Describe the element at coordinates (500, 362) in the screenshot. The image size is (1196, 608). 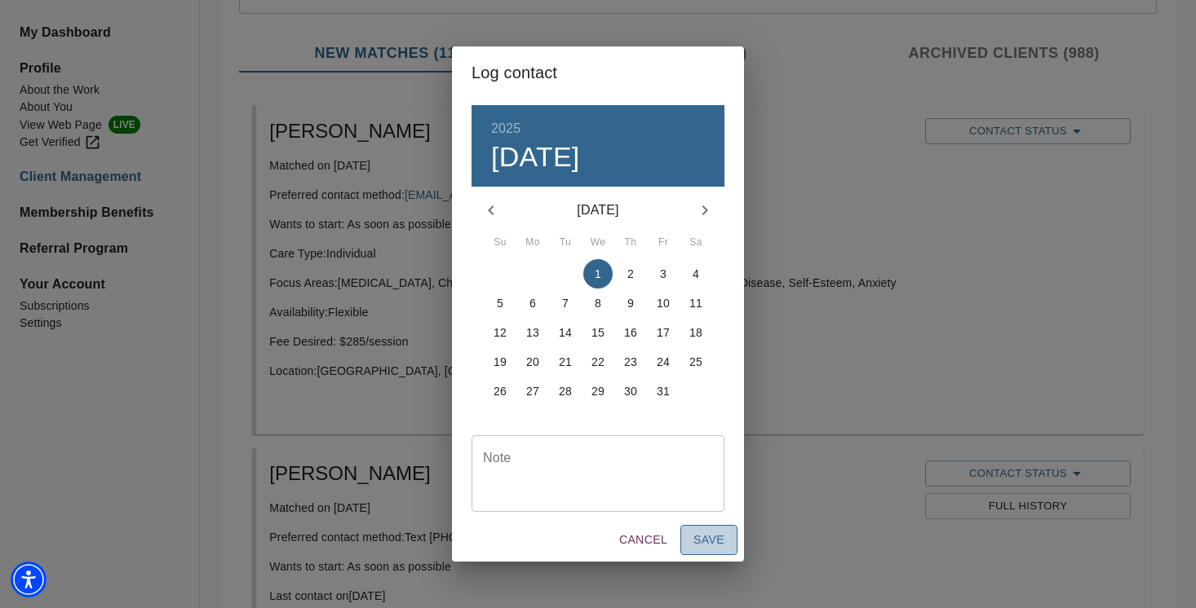
I see `button: 19` at that location.